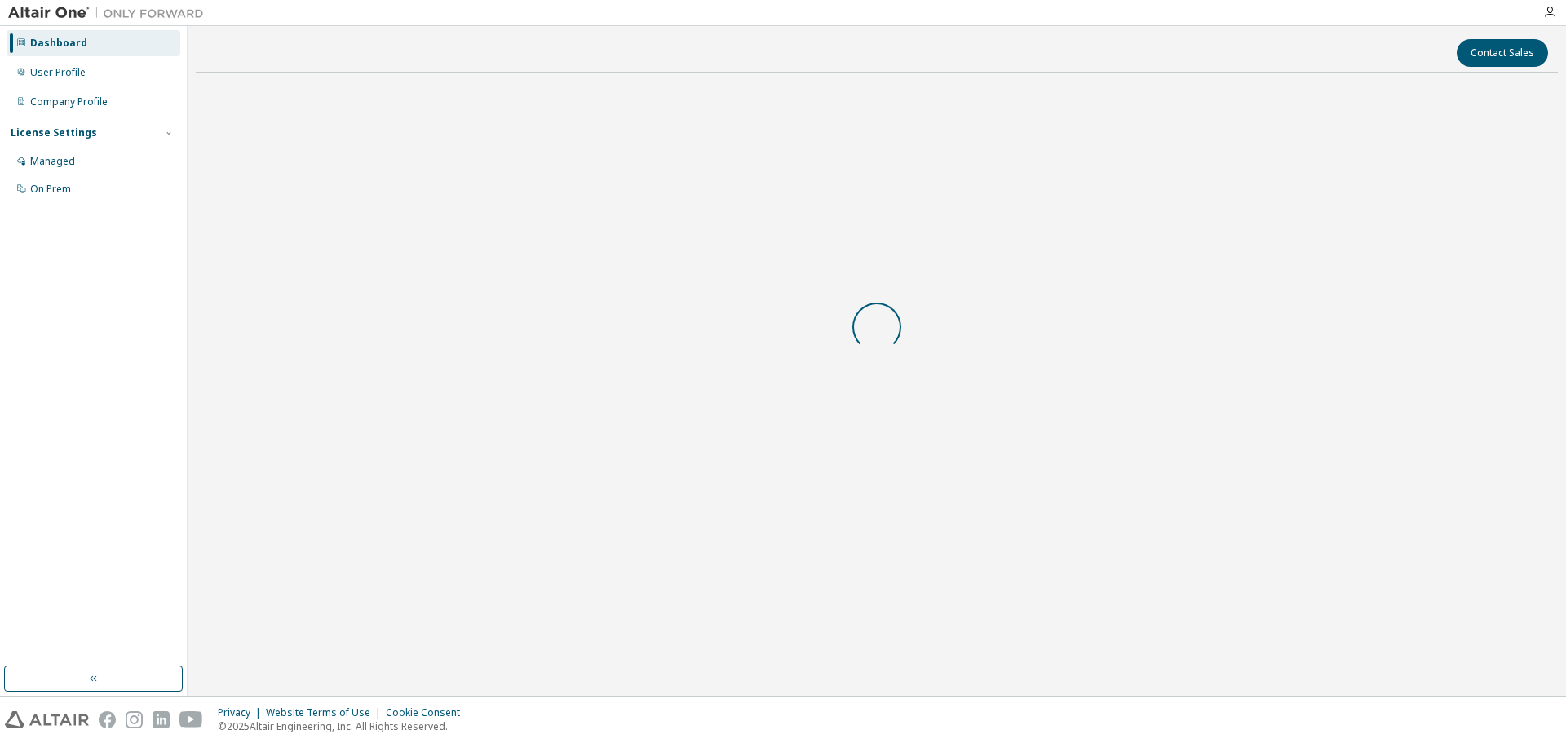 The height and width of the screenshot is (743, 1566). What do you see at coordinates (58, 73) in the screenshot?
I see `div: User Profile` at bounding box center [58, 73].